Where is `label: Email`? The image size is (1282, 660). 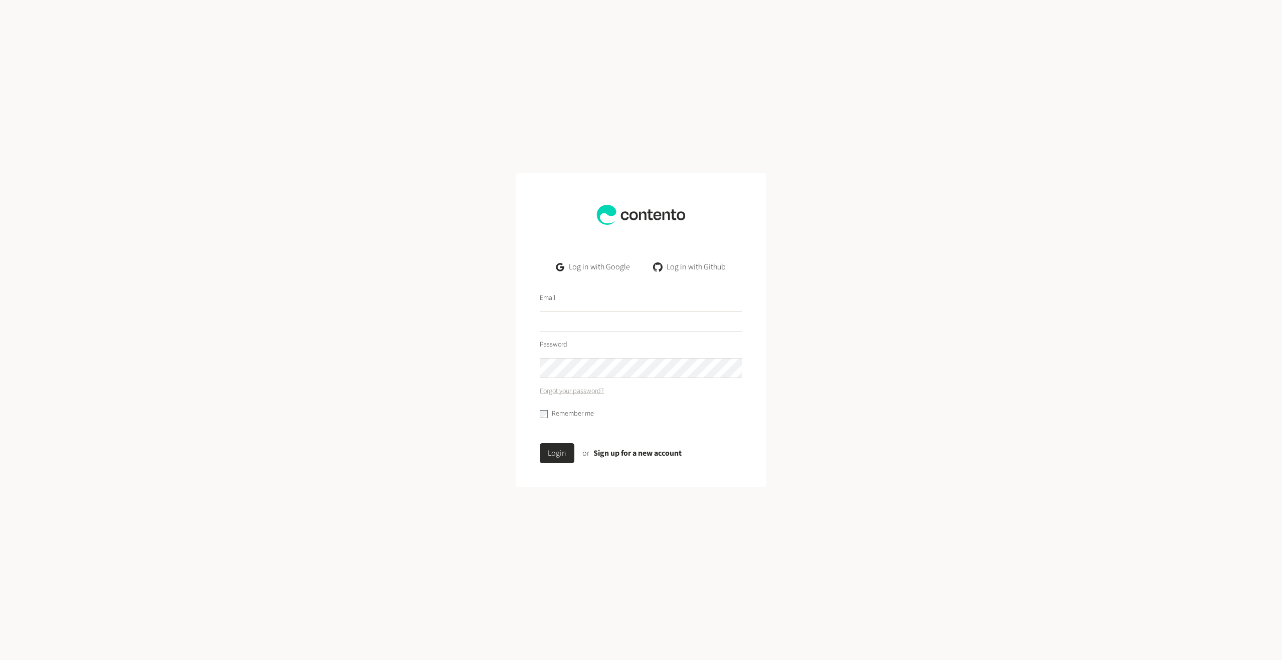
label: Email is located at coordinates (547, 298).